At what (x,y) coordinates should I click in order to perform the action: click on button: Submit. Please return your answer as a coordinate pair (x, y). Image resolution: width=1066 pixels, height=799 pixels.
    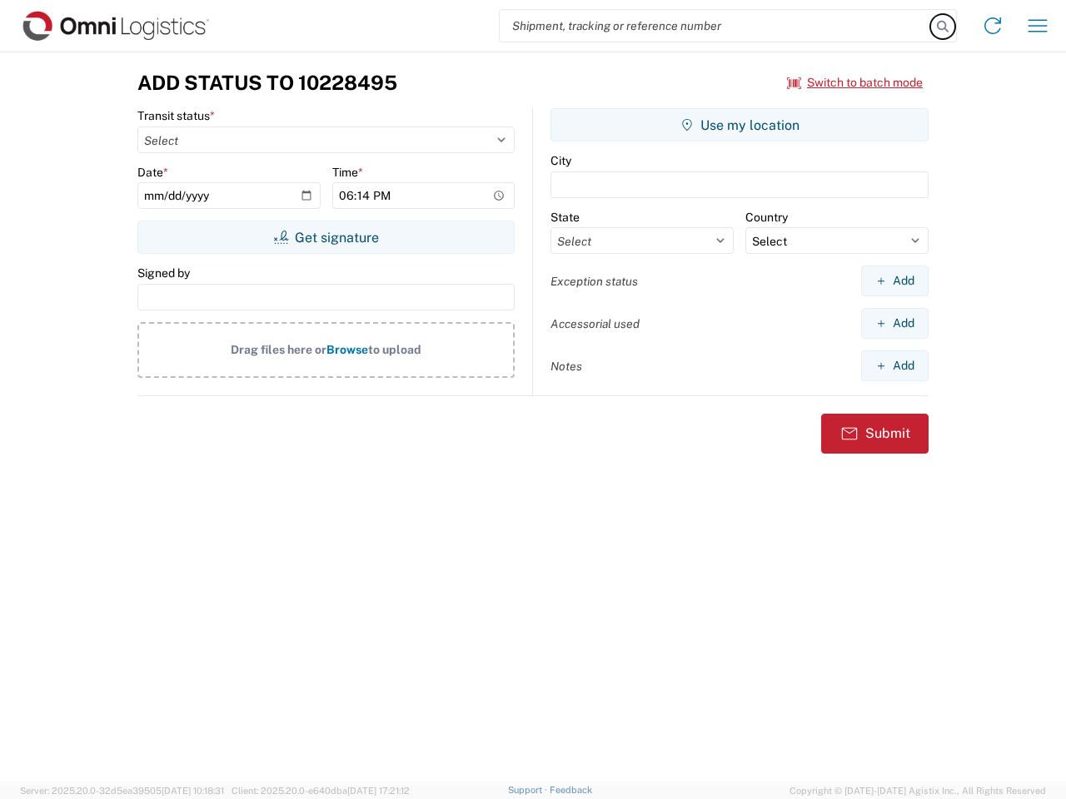
    Looking at the image, I should click on (874, 434).